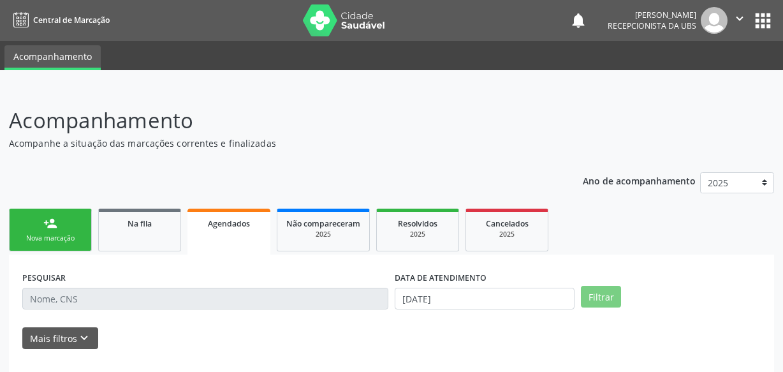 The image size is (783, 372). I want to click on a: Acompanhamento, so click(52, 57).